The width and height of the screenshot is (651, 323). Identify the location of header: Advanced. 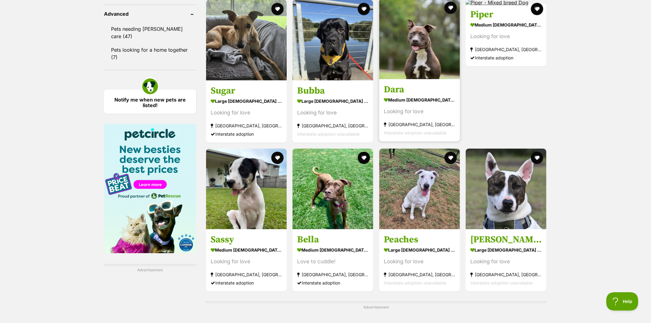
(150, 14).